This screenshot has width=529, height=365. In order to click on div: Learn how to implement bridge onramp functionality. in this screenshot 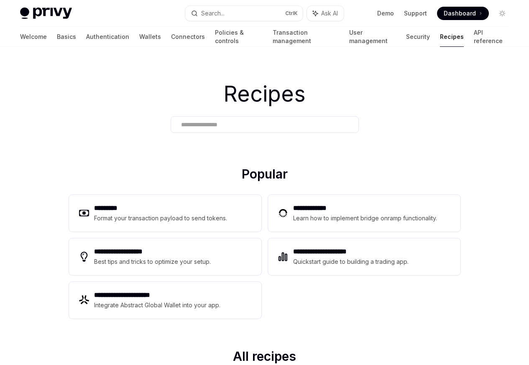, I will do `click(365, 218)`.